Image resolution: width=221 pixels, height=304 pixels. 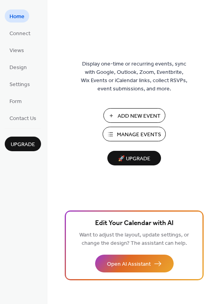 I want to click on span: Design, so click(x=18, y=67).